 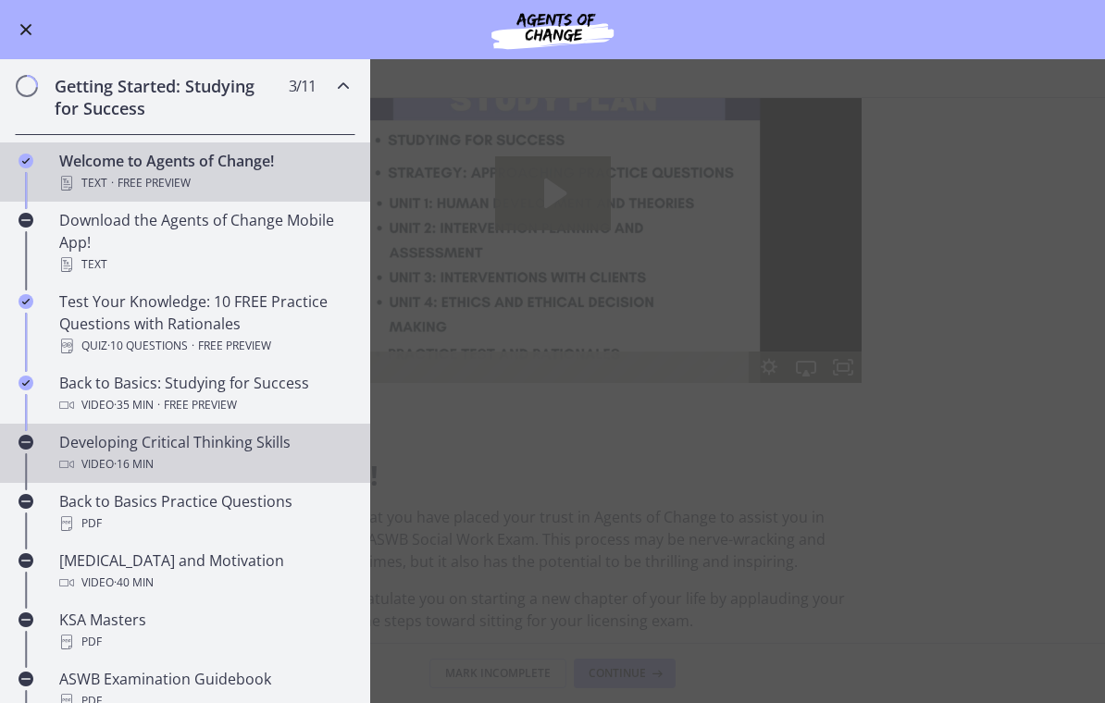 What do you see at coordinates (553, 30) in the screenshot?
I see `img: Agents of Change` at bounding box center [553, 30].